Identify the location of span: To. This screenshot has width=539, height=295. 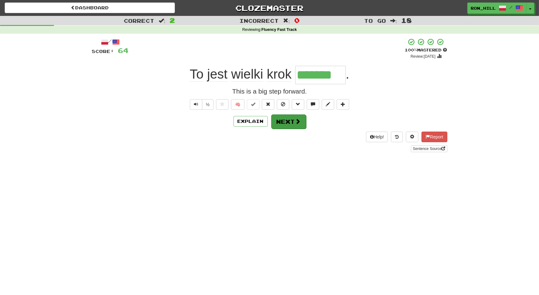
(196, 74).